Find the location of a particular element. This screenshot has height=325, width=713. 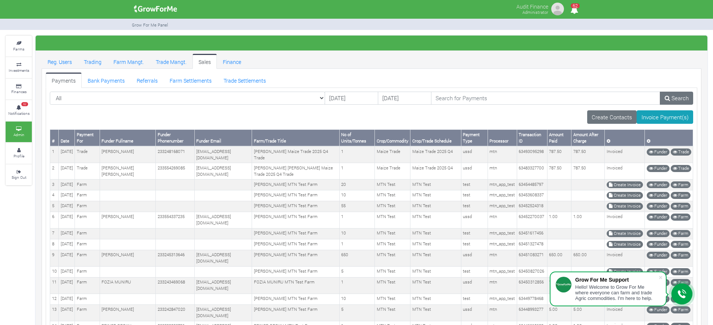

td: FOZIA MUNIRU is located at coordinates (128, 286).